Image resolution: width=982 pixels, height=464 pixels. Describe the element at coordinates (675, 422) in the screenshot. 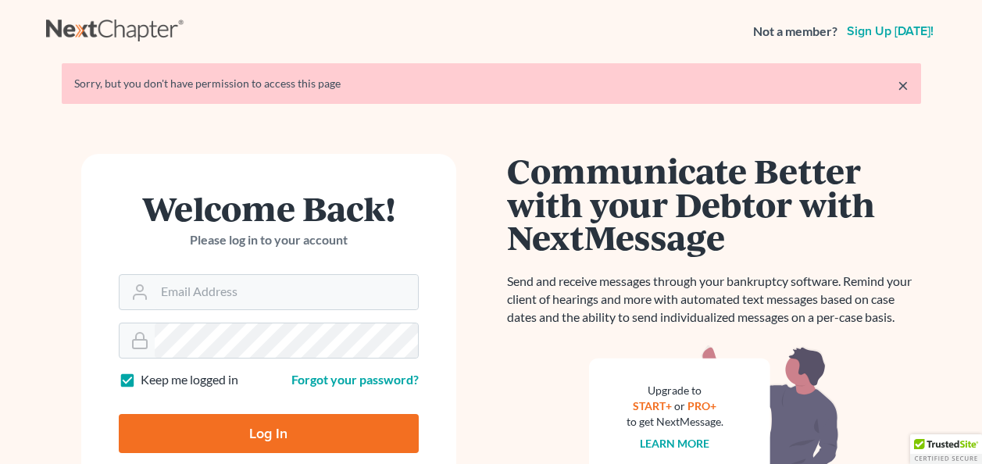

I see `div: to get NextMessage.` at that location.